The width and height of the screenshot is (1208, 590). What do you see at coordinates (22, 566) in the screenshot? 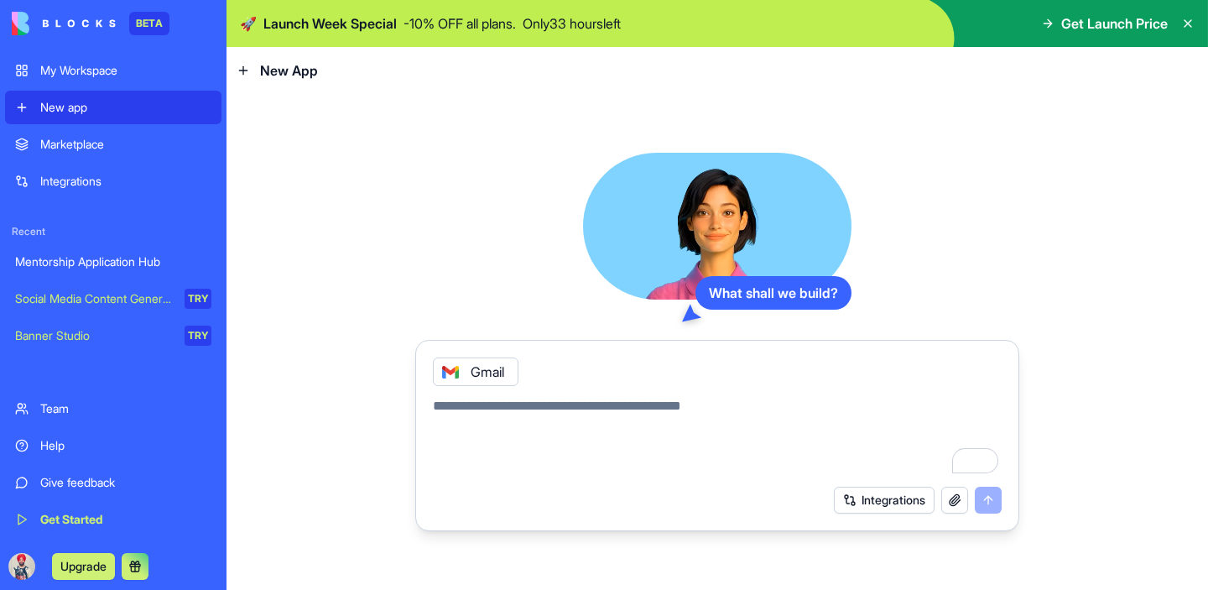
I see `img: ACg8ocKqObnYYKsy7QcZniYC7JUT7q8uPq4hPi7ZZNTL9I16fXTz-Q7i=s96-c` at bounding box center [22, 566].